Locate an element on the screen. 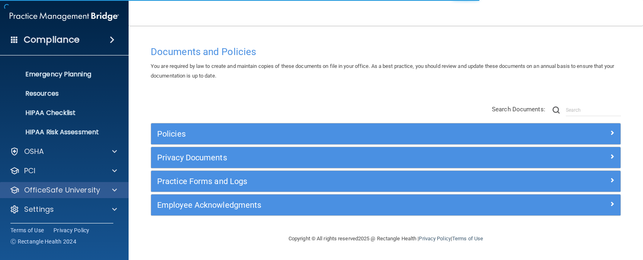 This screenshot has height=260, width=643. h5: Policies is located at coordinates (327, 134).